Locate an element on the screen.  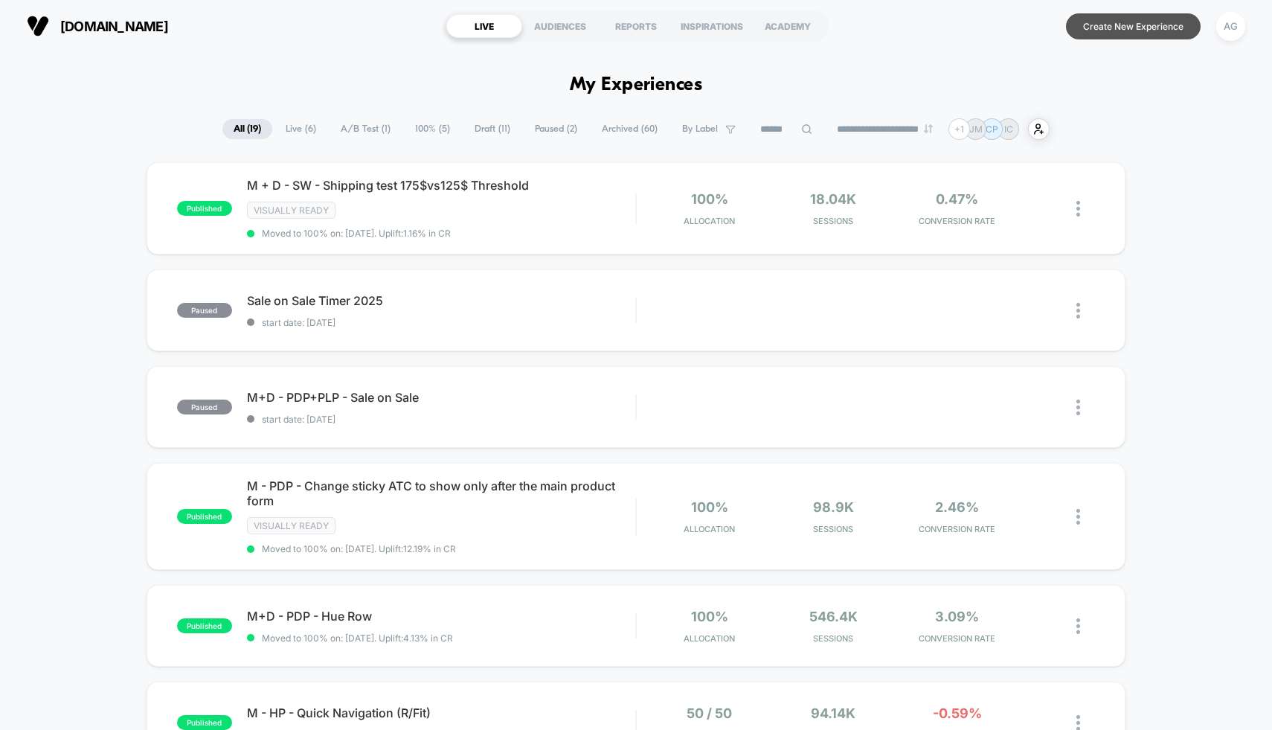
span: 100% ( 5 ) is located at coordinates (432, 129).